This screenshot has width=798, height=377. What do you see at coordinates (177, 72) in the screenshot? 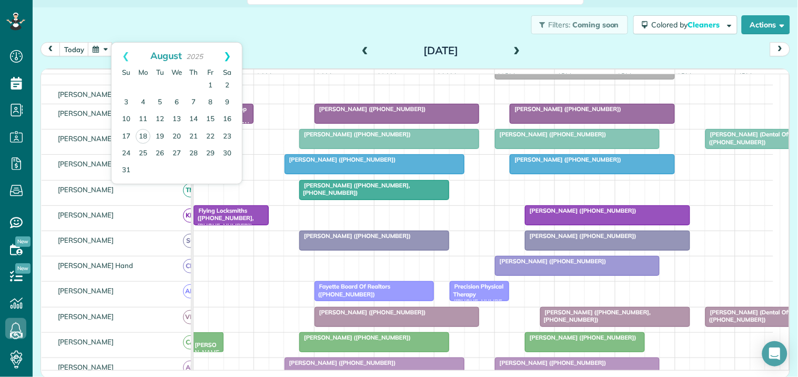
I see `span: Wednesday` at bounding box center [177, 72].